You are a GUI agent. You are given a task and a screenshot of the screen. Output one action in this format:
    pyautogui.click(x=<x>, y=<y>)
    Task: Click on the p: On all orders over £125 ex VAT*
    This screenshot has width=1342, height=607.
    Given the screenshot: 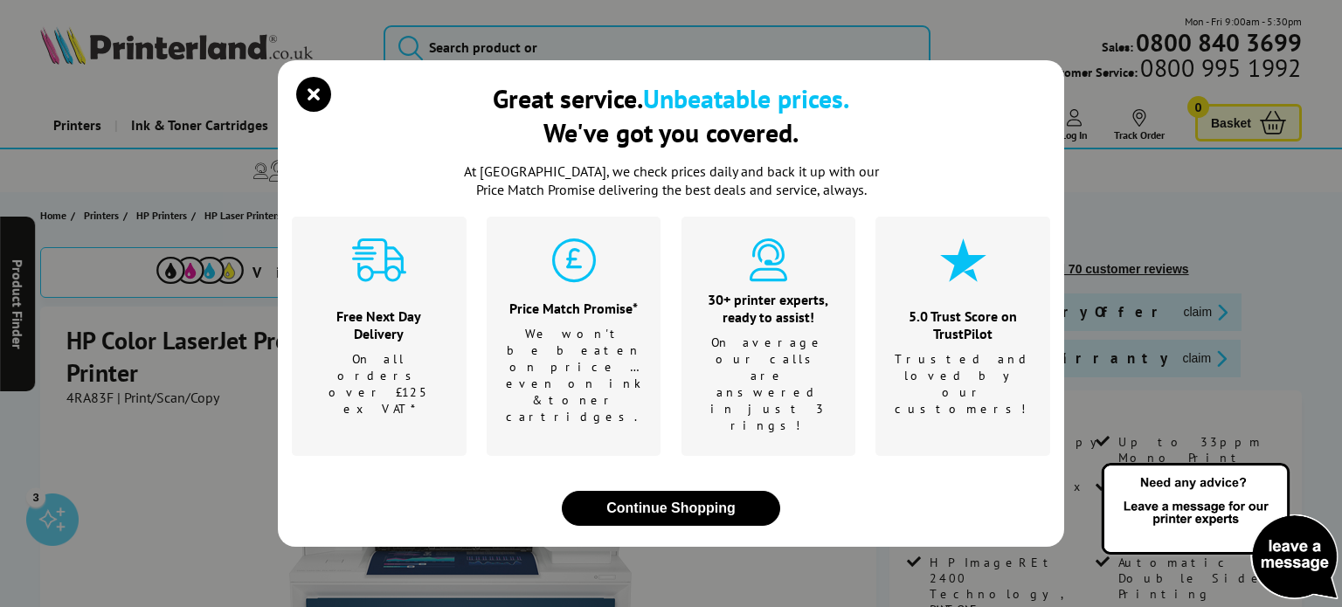 What is the action you would take?
    pyautogui.click(x=379, y=385)
    